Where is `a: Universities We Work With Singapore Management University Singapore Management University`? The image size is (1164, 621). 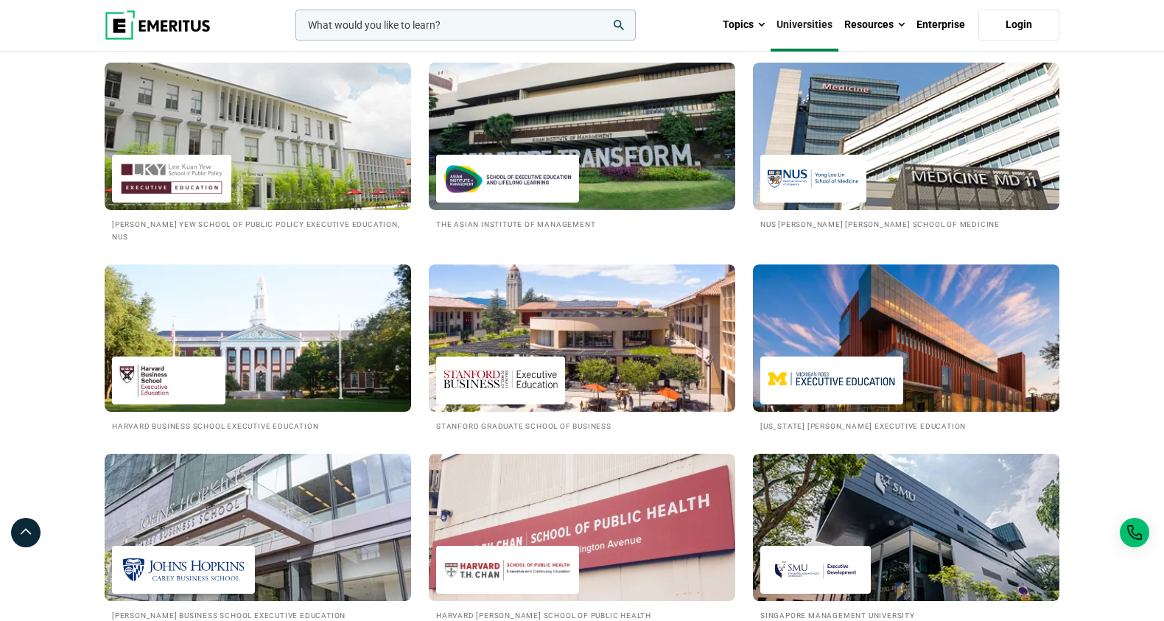 a: Universities We Work With Singapore Management University Singapore Management University is located at coordinates (906, 537).